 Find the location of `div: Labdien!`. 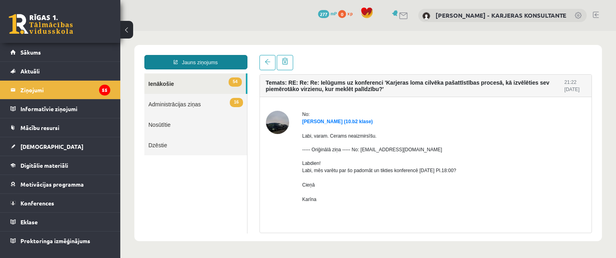

div: Labdien! is located at coordinates (323, 154).